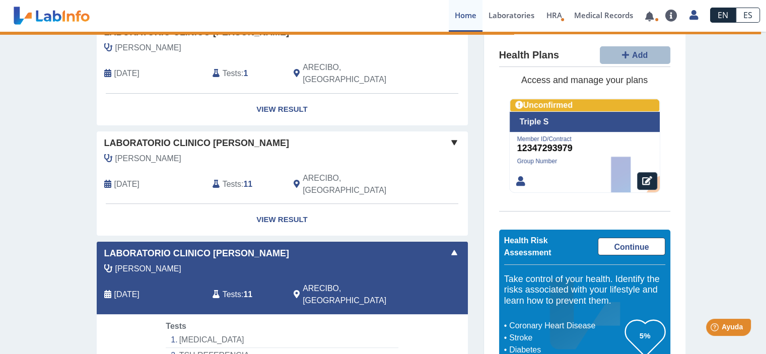 This screenshot has width=766, height=354. What do you see at coordinates (245, 73) in the screenshot?
I see `b: 1` at bounding box center [245, 73].